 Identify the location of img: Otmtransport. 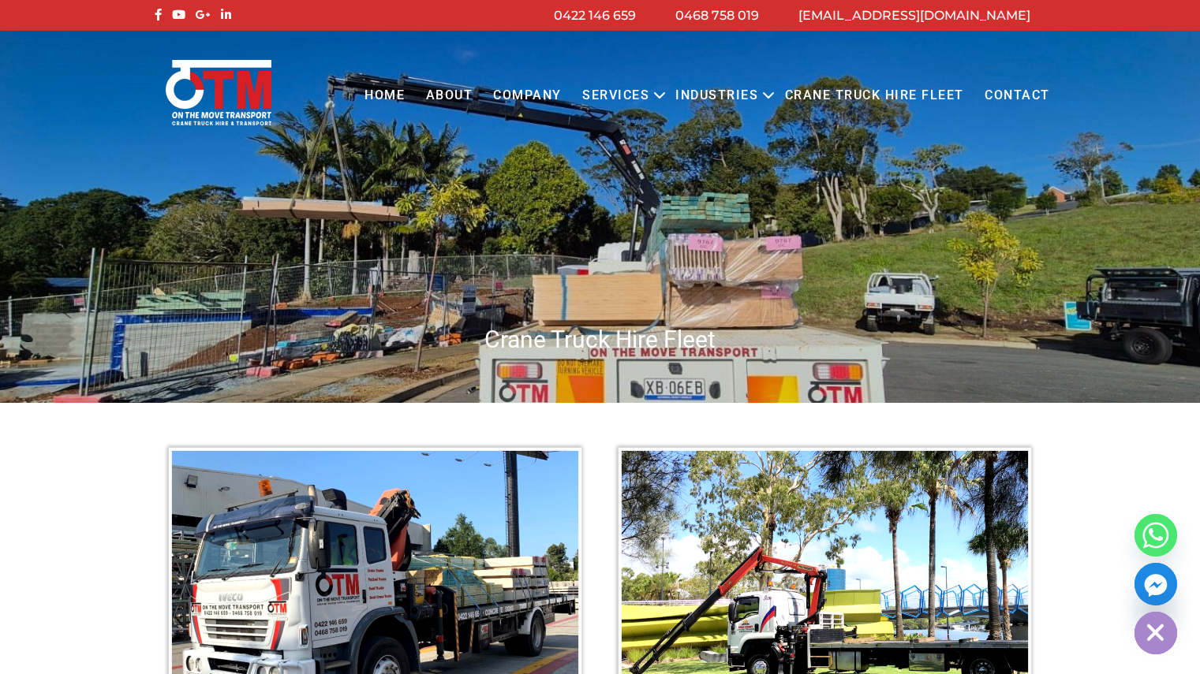
(218, 92).